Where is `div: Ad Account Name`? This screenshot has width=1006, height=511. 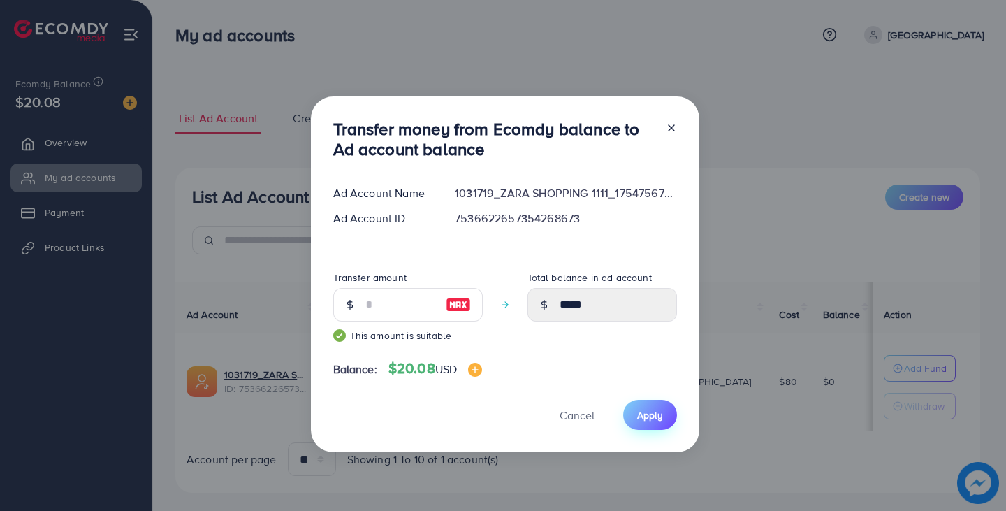 div: Ad Account Name is located at coordinates (383, 193).